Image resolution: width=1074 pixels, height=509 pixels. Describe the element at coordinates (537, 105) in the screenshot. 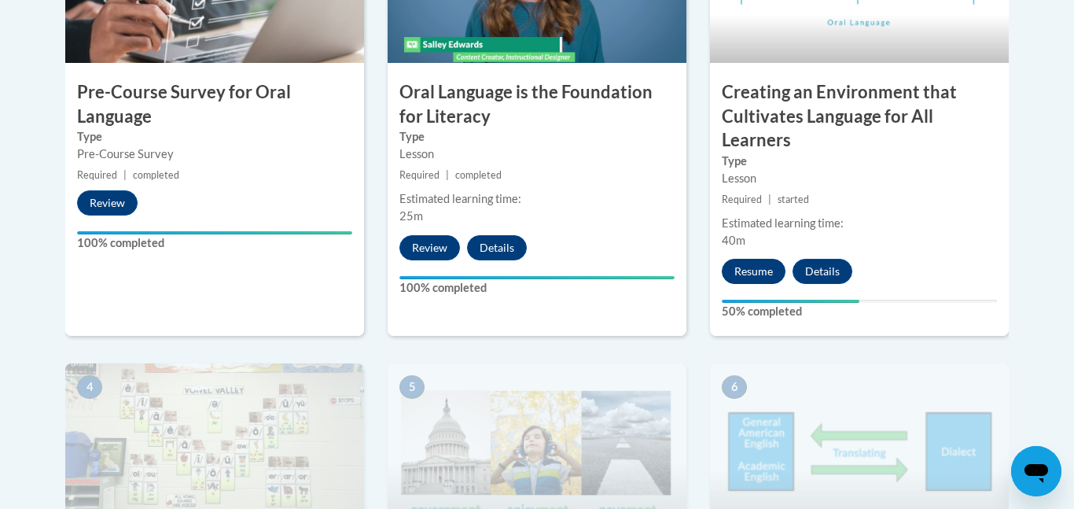

I see `h3: Oral Language is the Foundation for Literacy` at that location.